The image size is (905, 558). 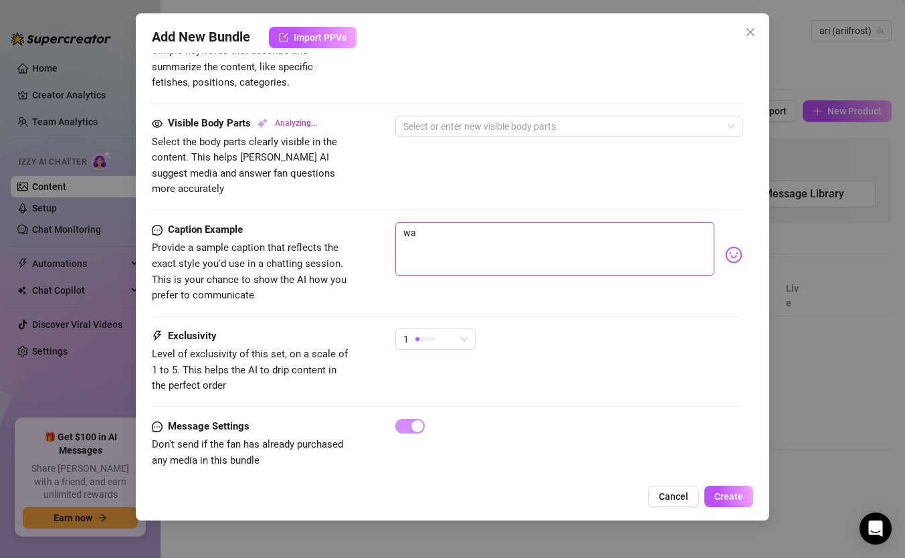 What do you see at coordinates (729, 496) in the screenshot?
I see `span: Create` at bounding box center [729, 496].